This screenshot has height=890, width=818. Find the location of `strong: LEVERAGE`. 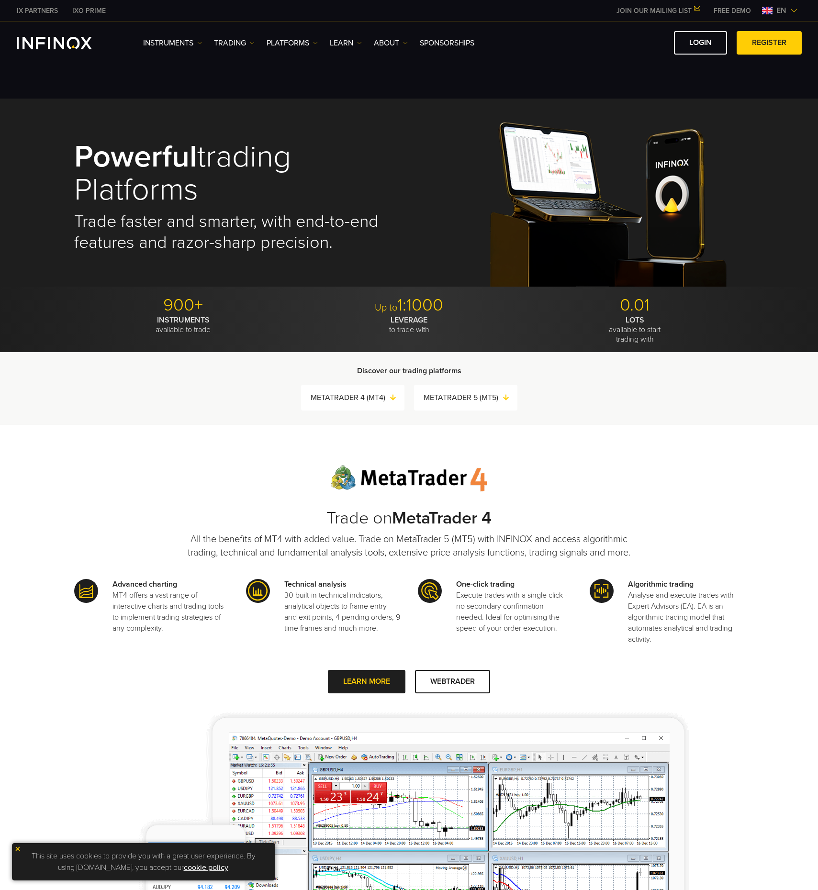

strong: LEVERAGE is located at coordinates (409, 320).